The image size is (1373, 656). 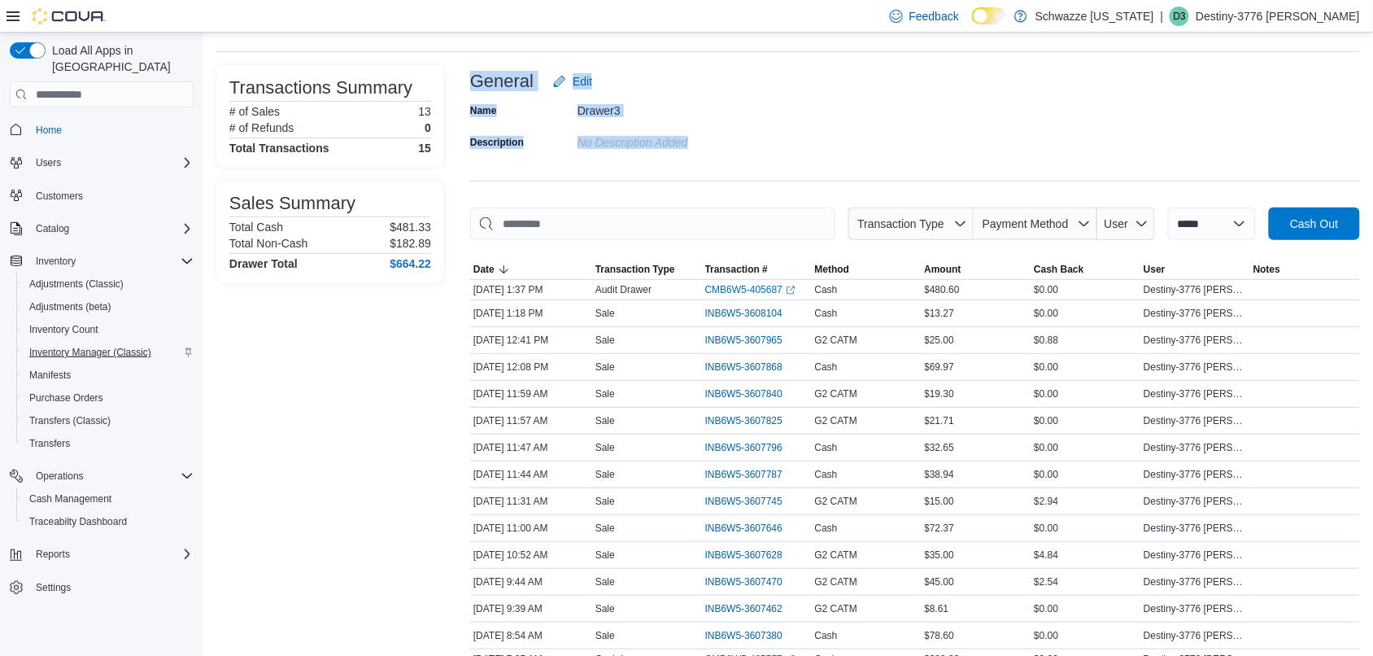 I want to click on span: $19.30, so click(x=939, y=394).